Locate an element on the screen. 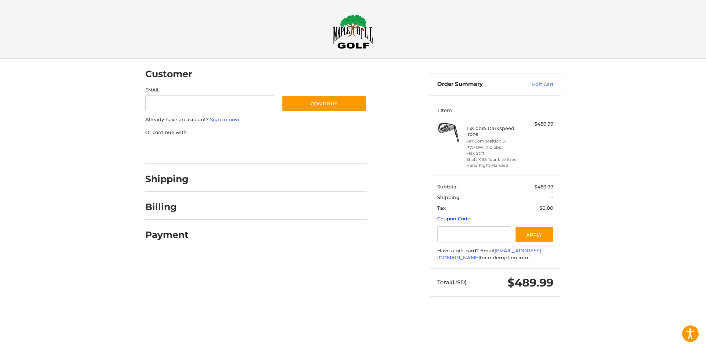 Image resolution: width=706 pixels, height=364 pixels. h2: Customer is located at coordinates (169, 74).